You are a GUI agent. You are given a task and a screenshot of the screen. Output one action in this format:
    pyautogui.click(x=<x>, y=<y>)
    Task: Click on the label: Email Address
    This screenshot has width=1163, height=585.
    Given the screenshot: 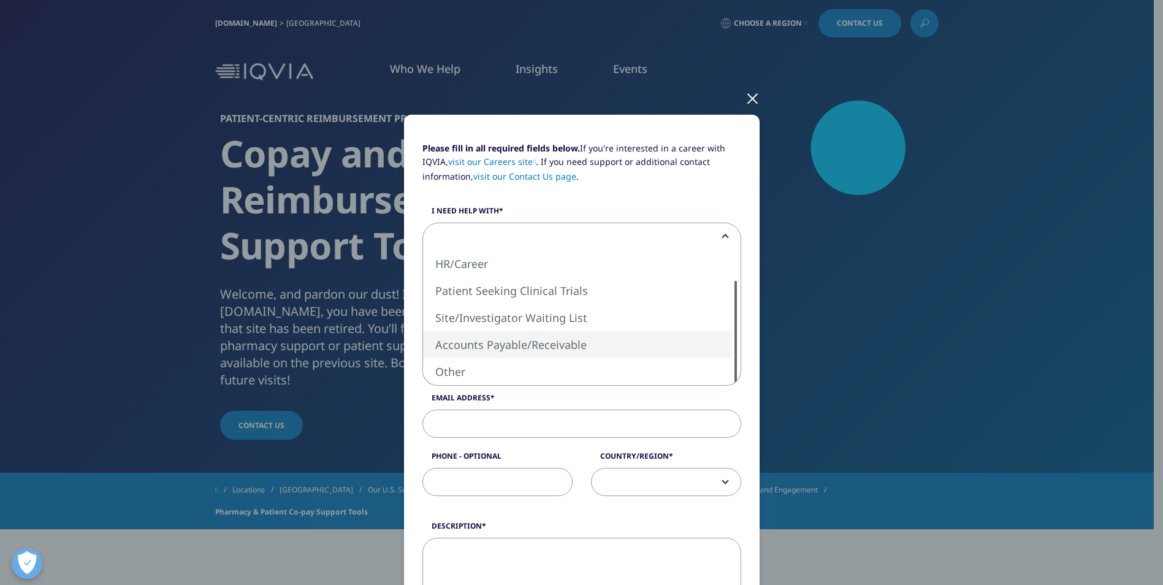 What is the action you would take?
    pyautogui.click(x=582, y=401)
    